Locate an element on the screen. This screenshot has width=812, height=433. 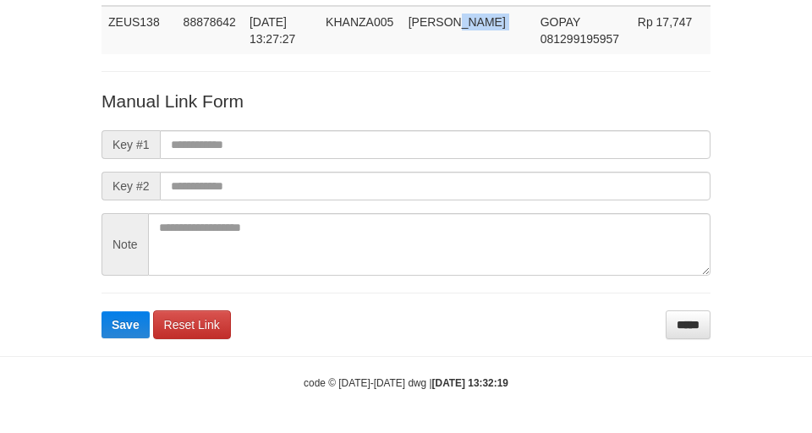
span: Rp 17,747 is located at coordinates (665, 22).